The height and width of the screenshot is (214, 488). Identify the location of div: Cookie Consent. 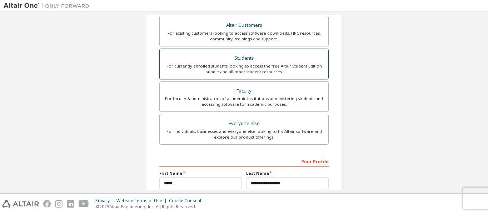
(187, 201).